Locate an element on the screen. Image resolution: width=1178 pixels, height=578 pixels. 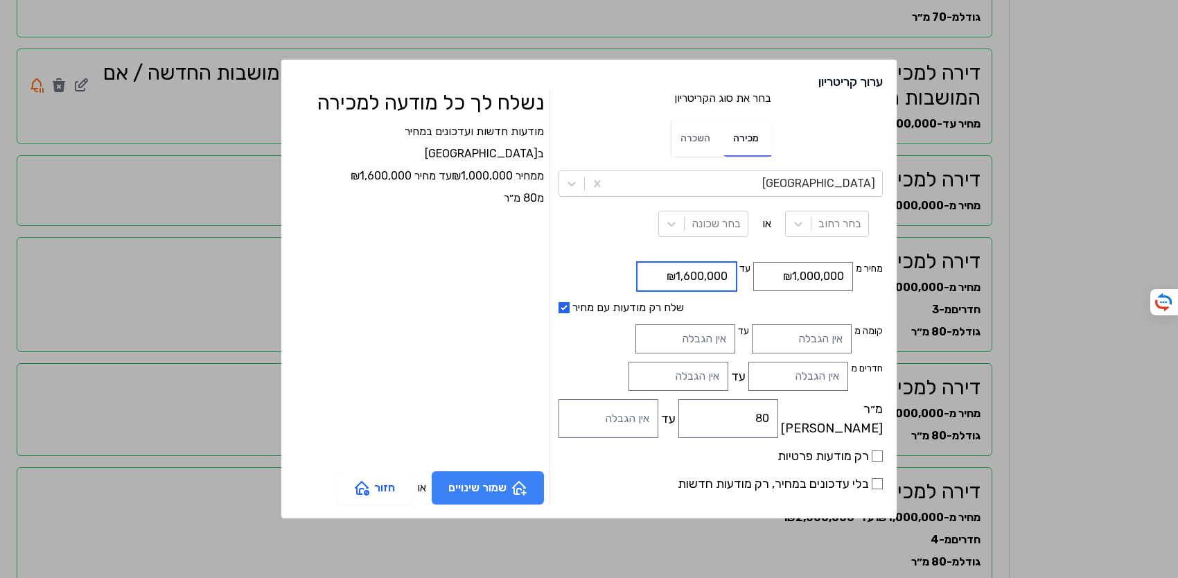
span: השכרה is located at coordinates (695, 138).